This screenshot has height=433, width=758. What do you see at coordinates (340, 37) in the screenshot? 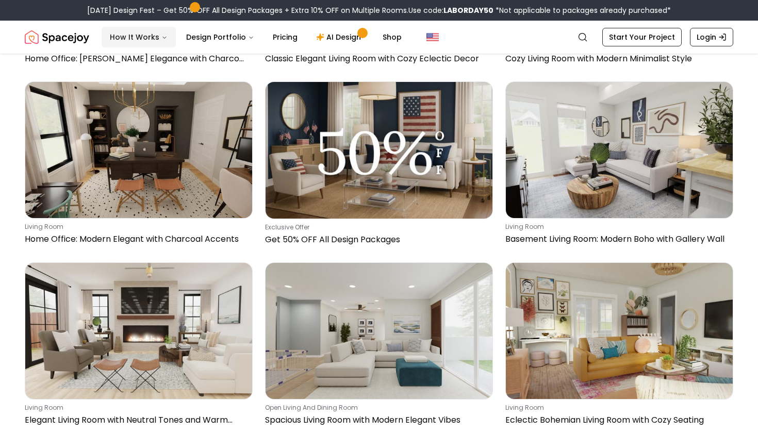
I see `a: AI Design` at bounding box center [340, 37].